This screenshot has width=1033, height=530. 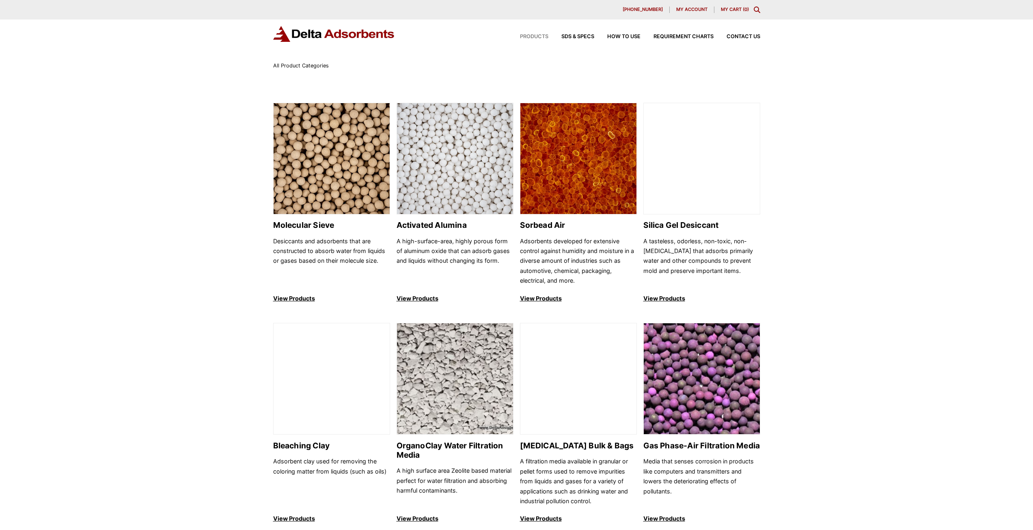 I want to click on span: All Product Categories, so click(x=301, y=65).